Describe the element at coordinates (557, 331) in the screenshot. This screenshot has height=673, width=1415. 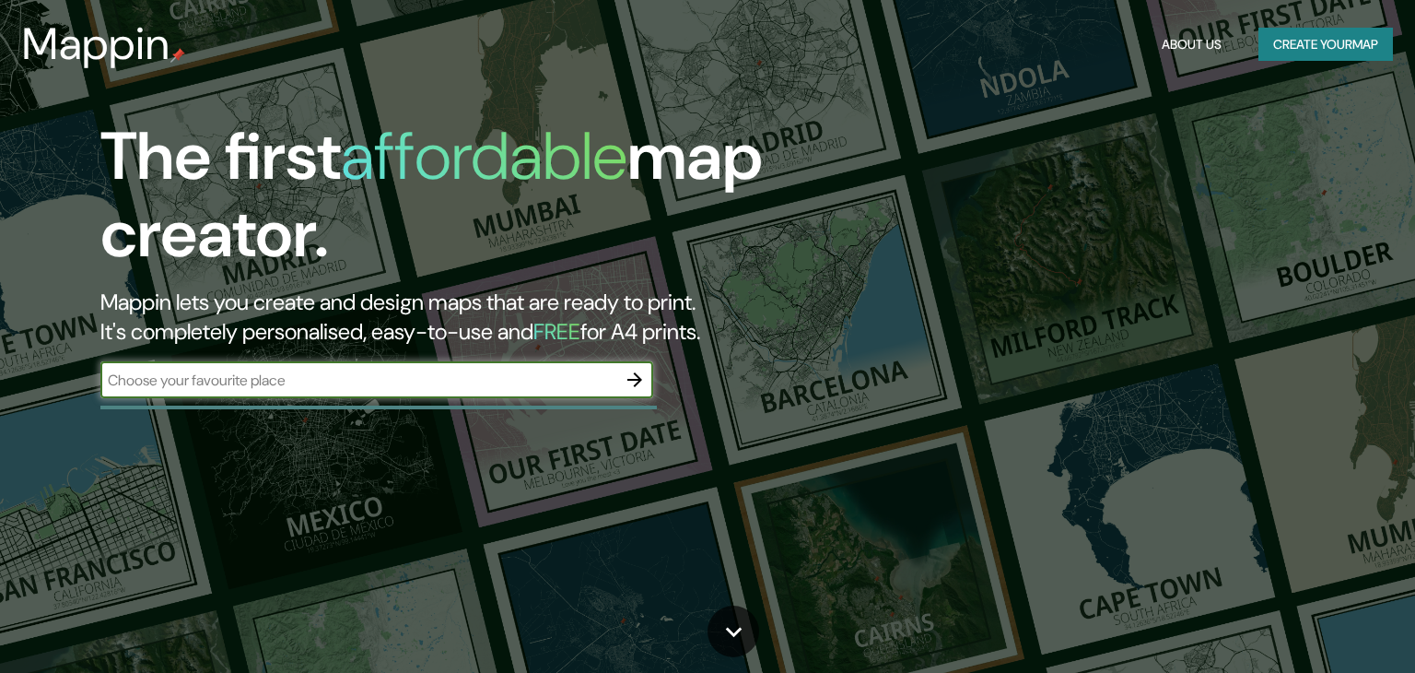
I see `h5: FREE` at that location.